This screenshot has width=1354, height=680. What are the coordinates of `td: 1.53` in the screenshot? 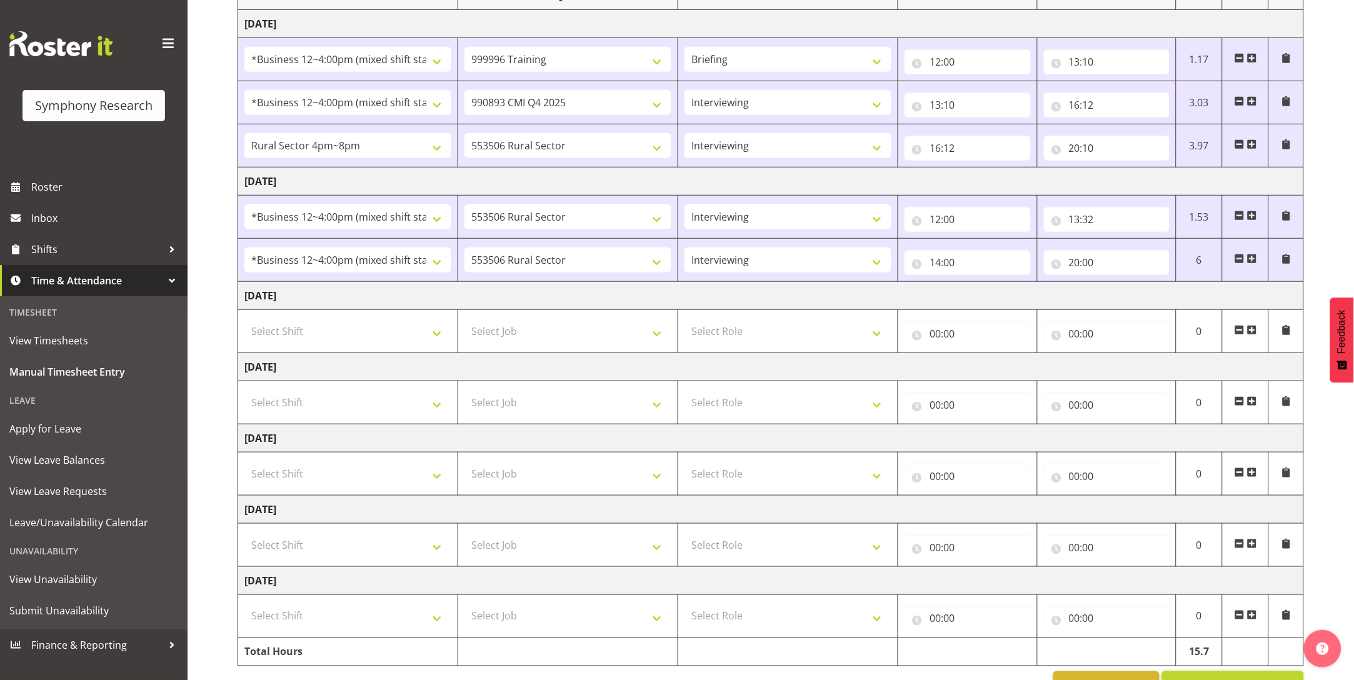 It's located at (1200, 217).